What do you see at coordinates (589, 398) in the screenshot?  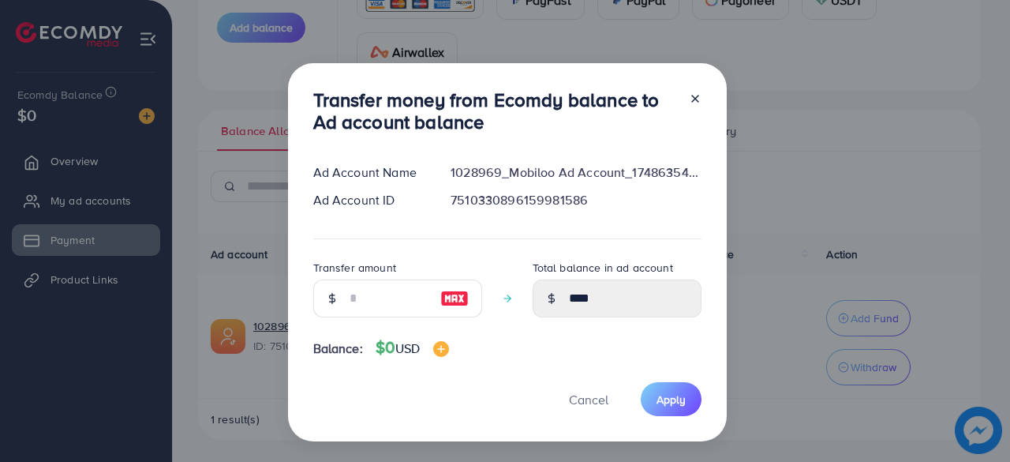 I see `button: Cancel` at bounding box center [589, 398].